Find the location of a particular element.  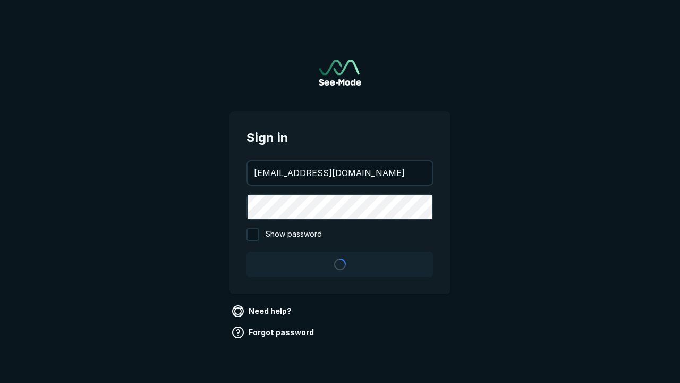

input: your@email.com is located at coordinates (340, 173).